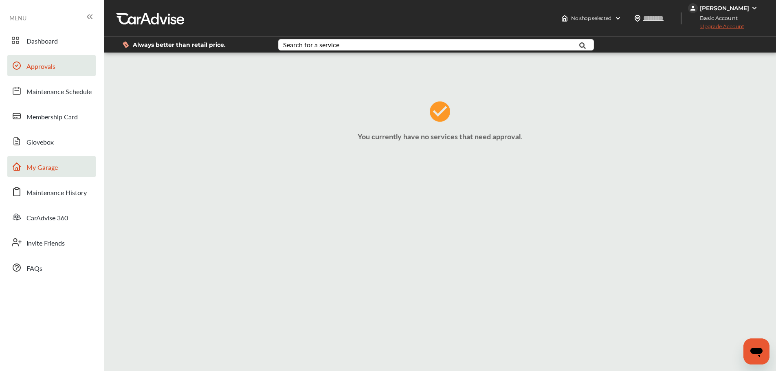  What do you see at coordinates (51, 242) in the screenshot?
I see `a: Invite Friends` at bounding box center [51, 242].